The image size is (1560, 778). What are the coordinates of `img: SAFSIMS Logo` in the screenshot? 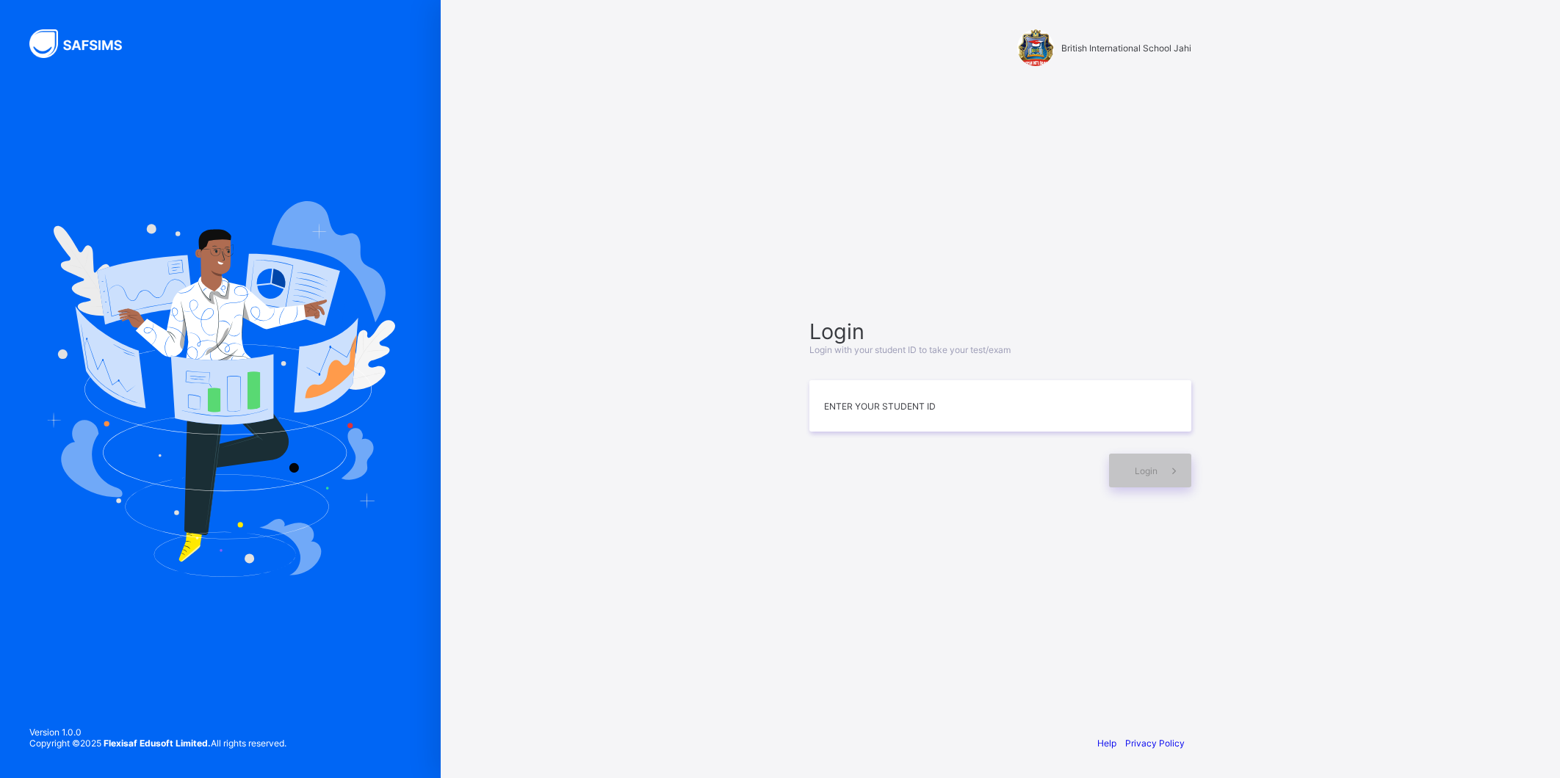 It's located at (84, 43).